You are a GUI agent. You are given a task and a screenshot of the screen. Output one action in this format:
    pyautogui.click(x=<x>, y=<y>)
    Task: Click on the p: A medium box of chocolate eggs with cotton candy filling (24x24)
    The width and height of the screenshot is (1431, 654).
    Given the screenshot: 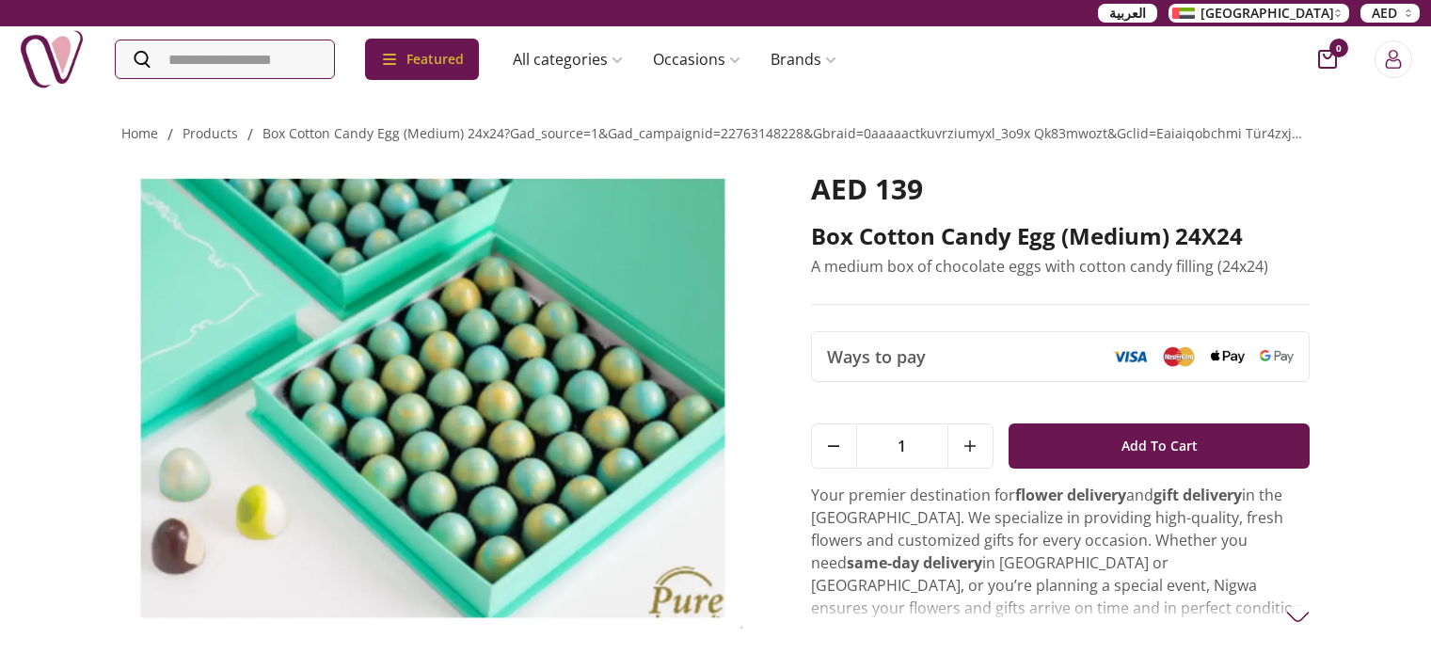 What is the action you would take?
    pyautogui.click(x=1060, y=266)
    